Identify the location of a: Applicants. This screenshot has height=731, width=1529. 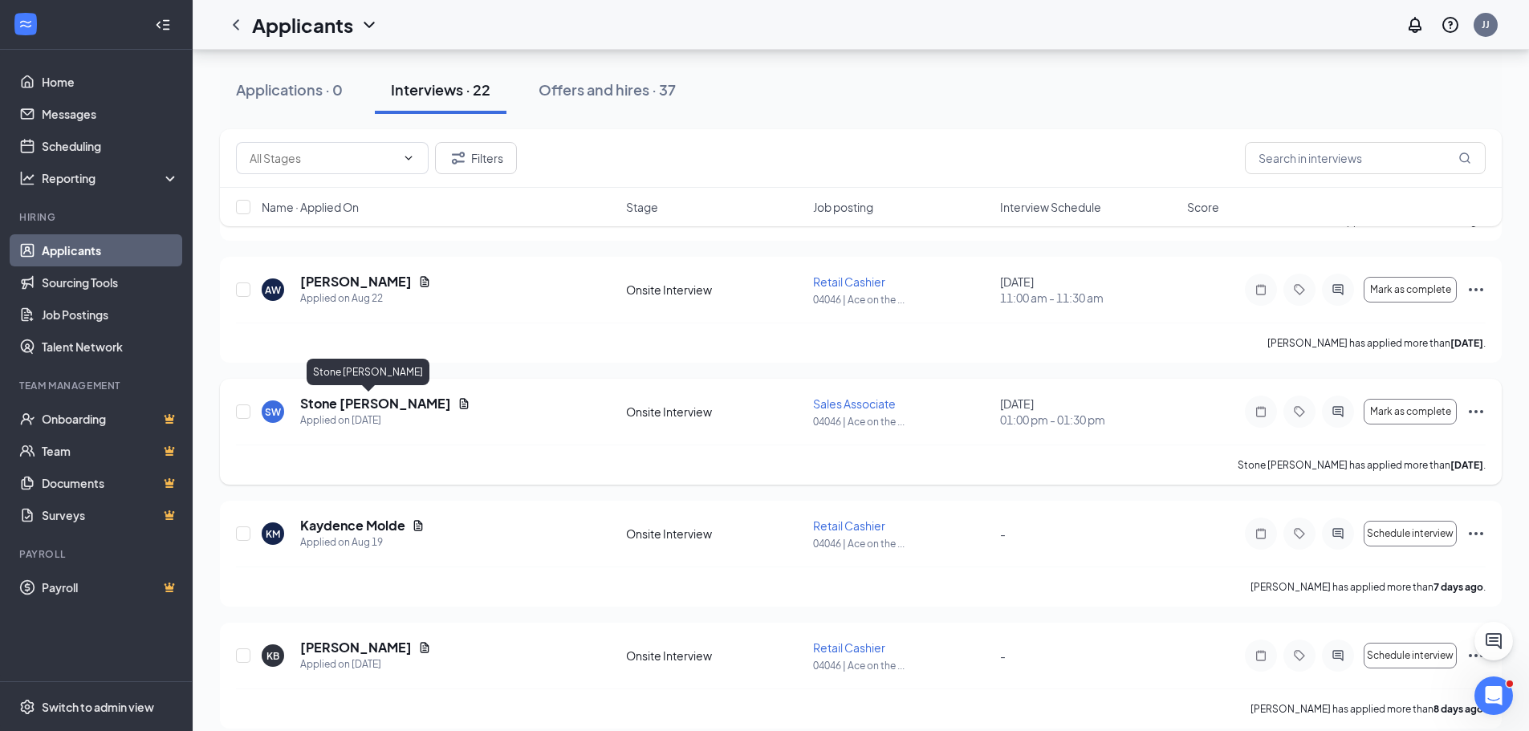
(110, 250).